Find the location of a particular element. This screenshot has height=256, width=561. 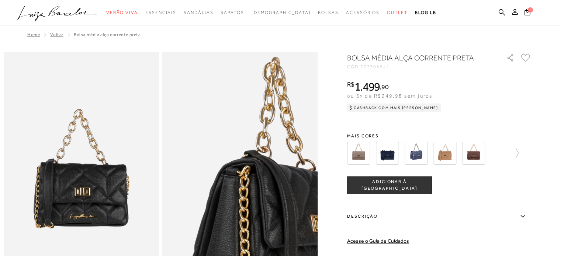

a: Home is located at coordinates (34, 35).